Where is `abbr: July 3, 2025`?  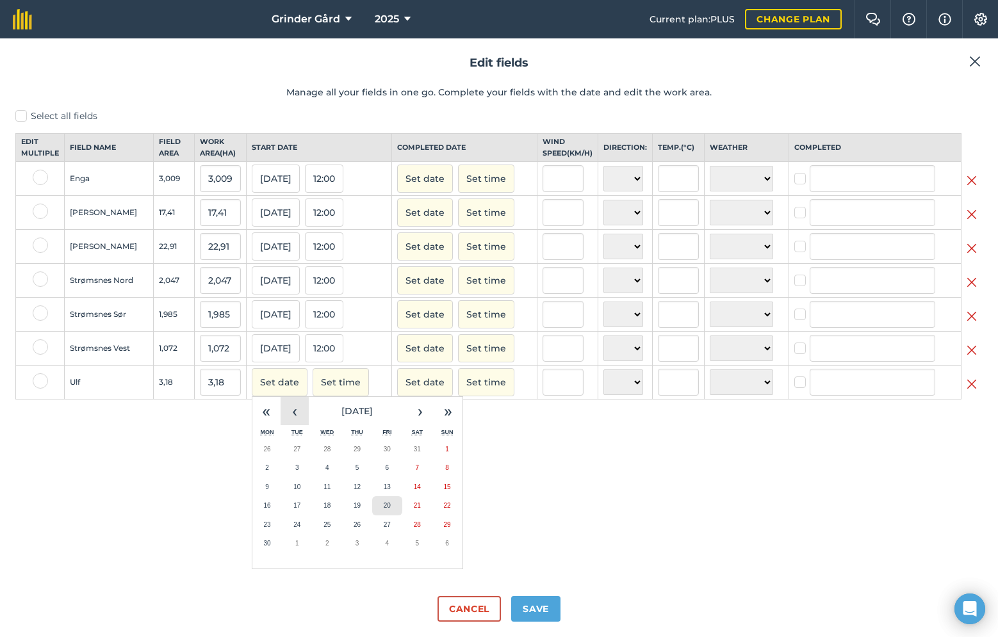
abbr: July 3, 2025 is located at coordinates (357, 543).